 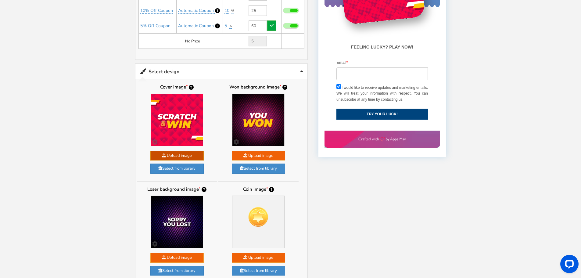 I want to click on a: Select design, so click(x=221, y=71).